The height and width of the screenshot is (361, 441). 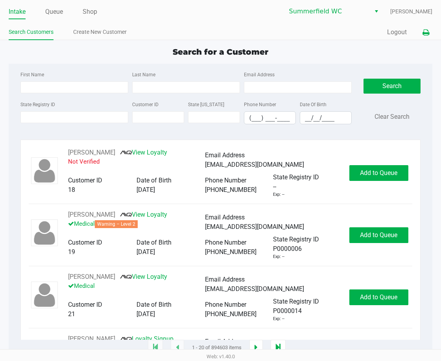 What do you see at coordinates (260, 105) in the screenshot?
I see `label: Phone Number` at bounding box center [260, 105].